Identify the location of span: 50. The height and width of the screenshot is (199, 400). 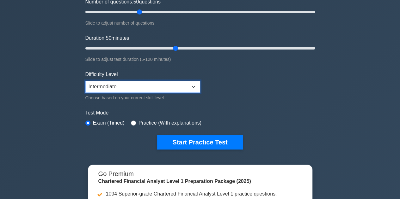
(108, 38).